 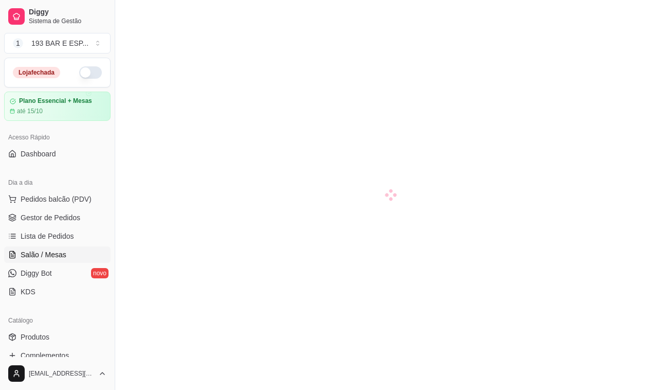 I want to click on div: Dia a dia, so click(x=57, y=183).